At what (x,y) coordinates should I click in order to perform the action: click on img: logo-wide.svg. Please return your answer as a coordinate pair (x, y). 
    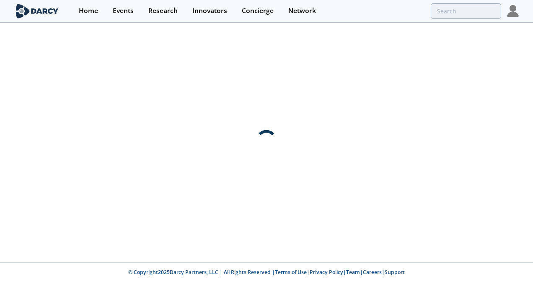
    Looking at the image, I should click on (37, 11).